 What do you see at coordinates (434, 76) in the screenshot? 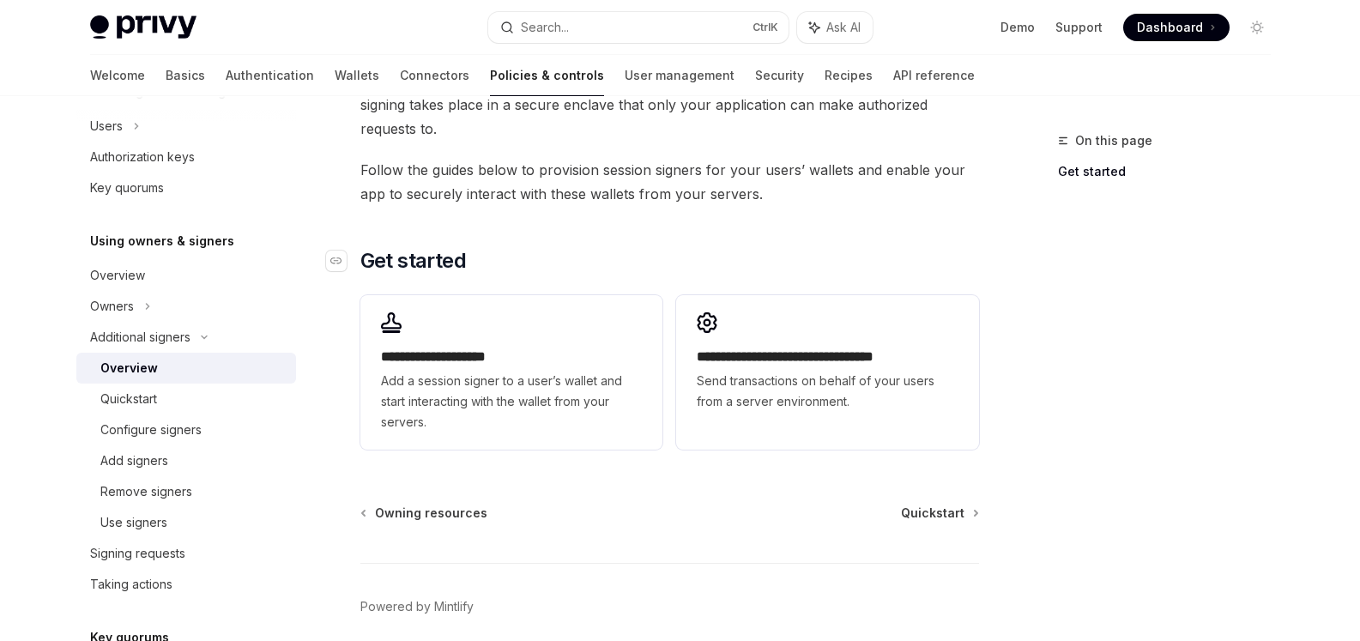
I see `a: Connectors` at bounding box center [434, 76].